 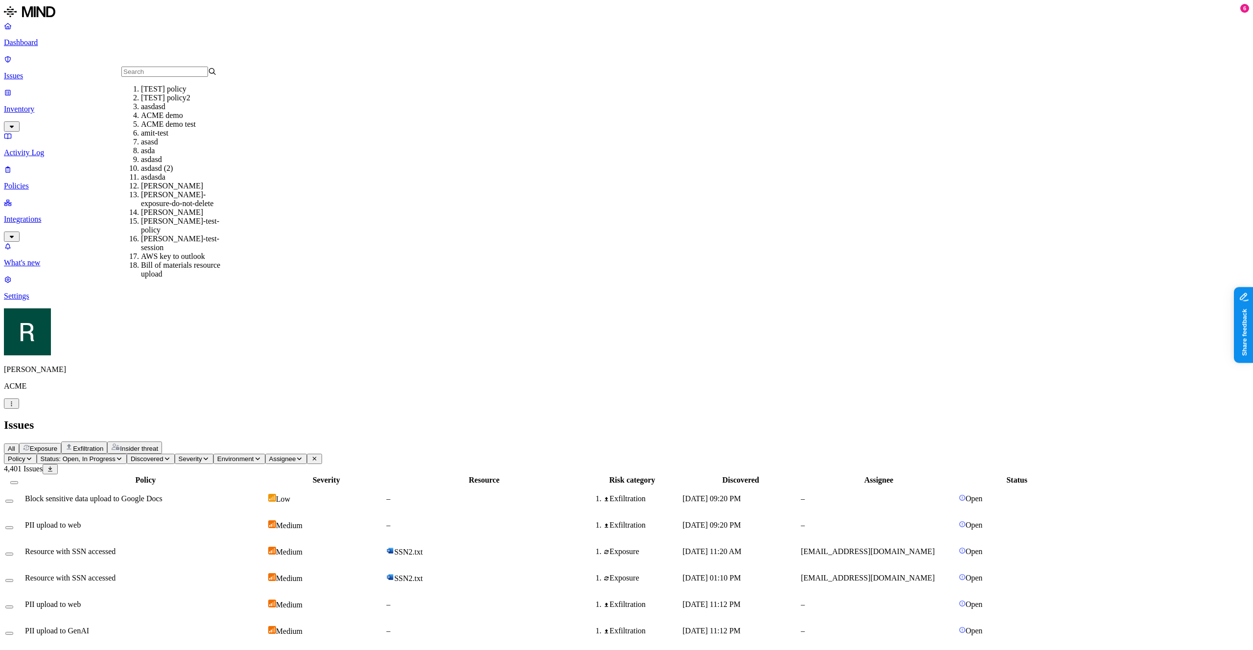 What do you see at coordinates (14, 483) in the screenshot?
I see `button: Select all` at bounding box center [14, 483].